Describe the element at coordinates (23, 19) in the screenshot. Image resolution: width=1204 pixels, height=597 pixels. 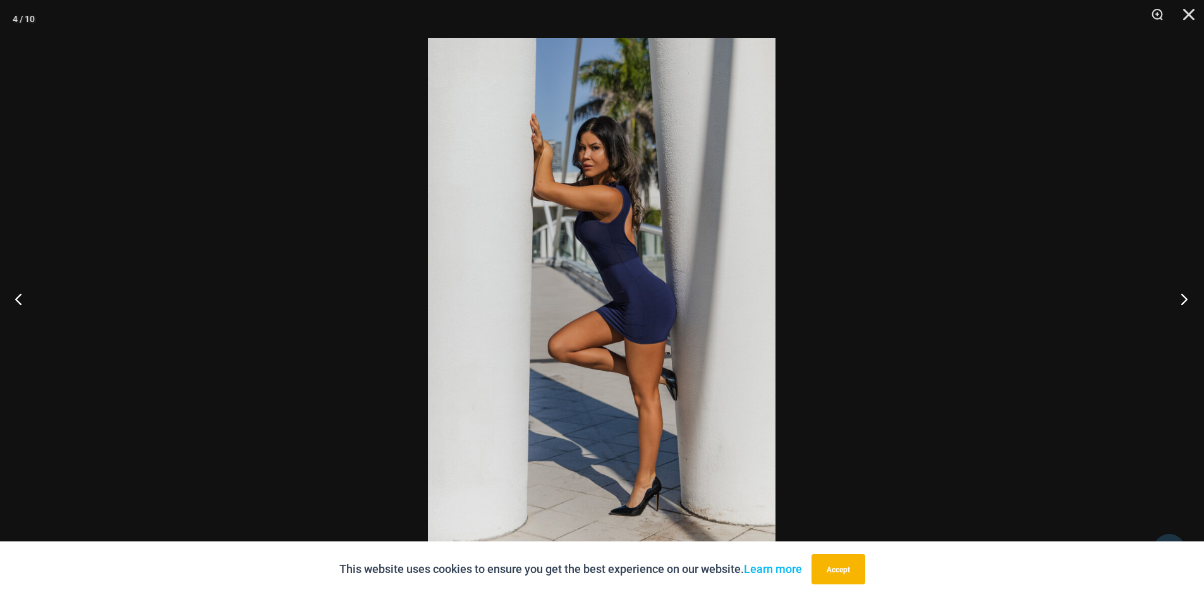
I see `div: 4 / 10` at that location.